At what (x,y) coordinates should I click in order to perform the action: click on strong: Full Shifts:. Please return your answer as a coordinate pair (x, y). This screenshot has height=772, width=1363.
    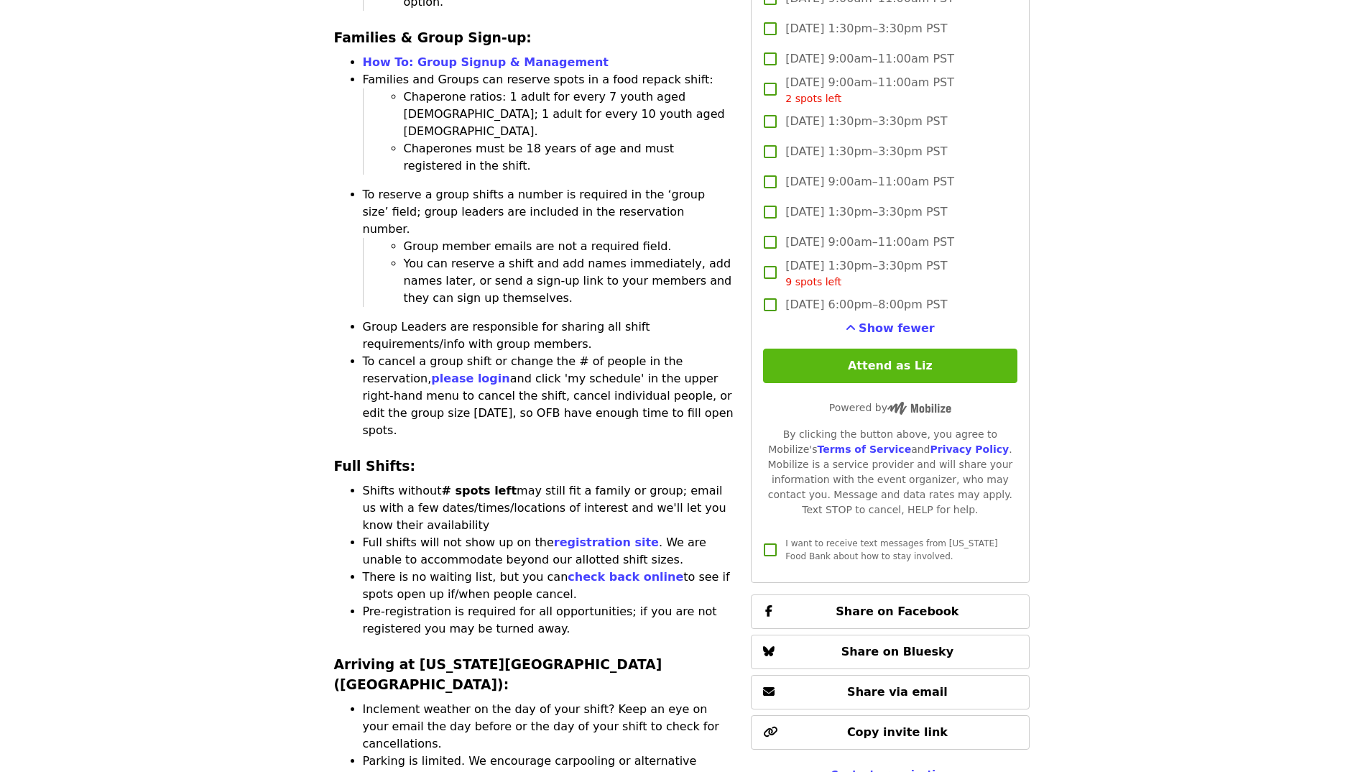
    Looking at the image, I should click on (374, 466).